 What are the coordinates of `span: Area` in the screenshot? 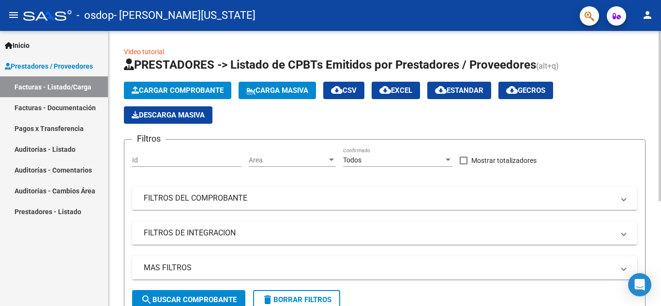 It's located at (288, 160).